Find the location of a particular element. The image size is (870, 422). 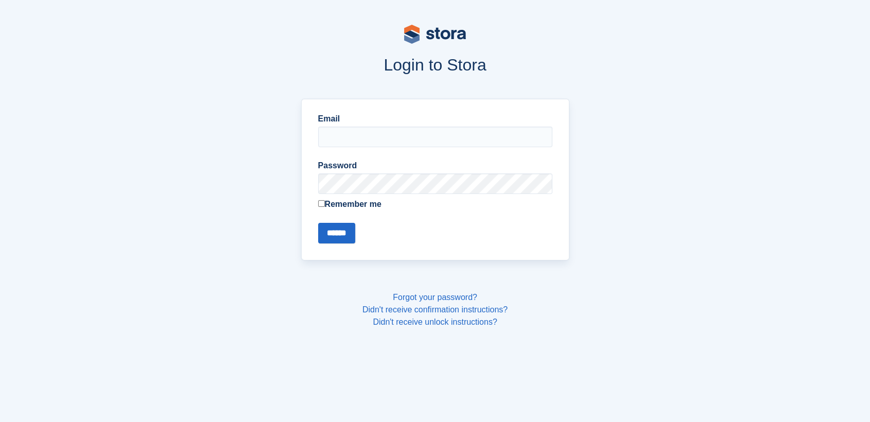

a: Didn't receive unlock instructions? is located at coordinates (435, 322).